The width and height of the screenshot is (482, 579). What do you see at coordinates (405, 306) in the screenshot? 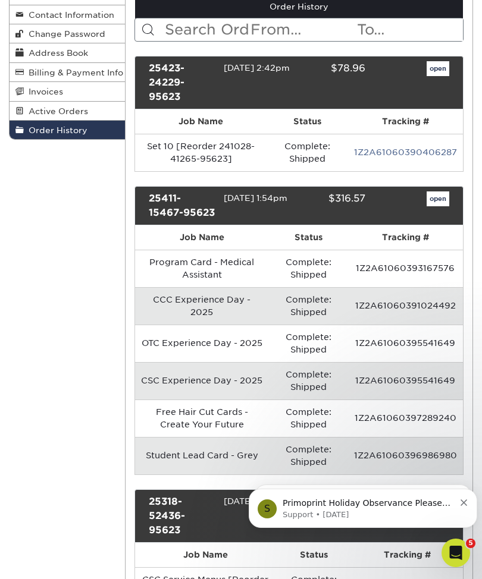
I see `td: 1Z2A61060391024492` at bounding box center [405, 306].